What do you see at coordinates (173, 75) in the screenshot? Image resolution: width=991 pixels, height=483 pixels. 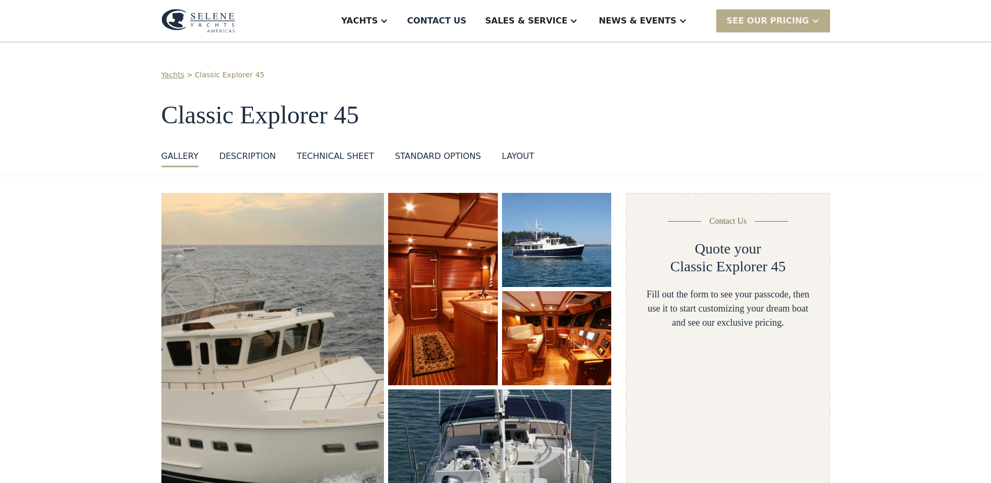 I see `a: Yachts` at bounding box center [173, 75].